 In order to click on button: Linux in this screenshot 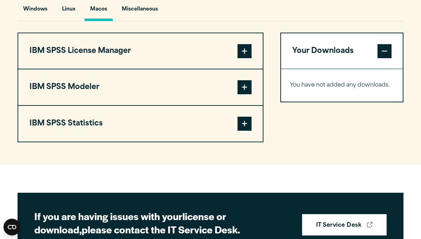, I will do `click(69, 11)`.